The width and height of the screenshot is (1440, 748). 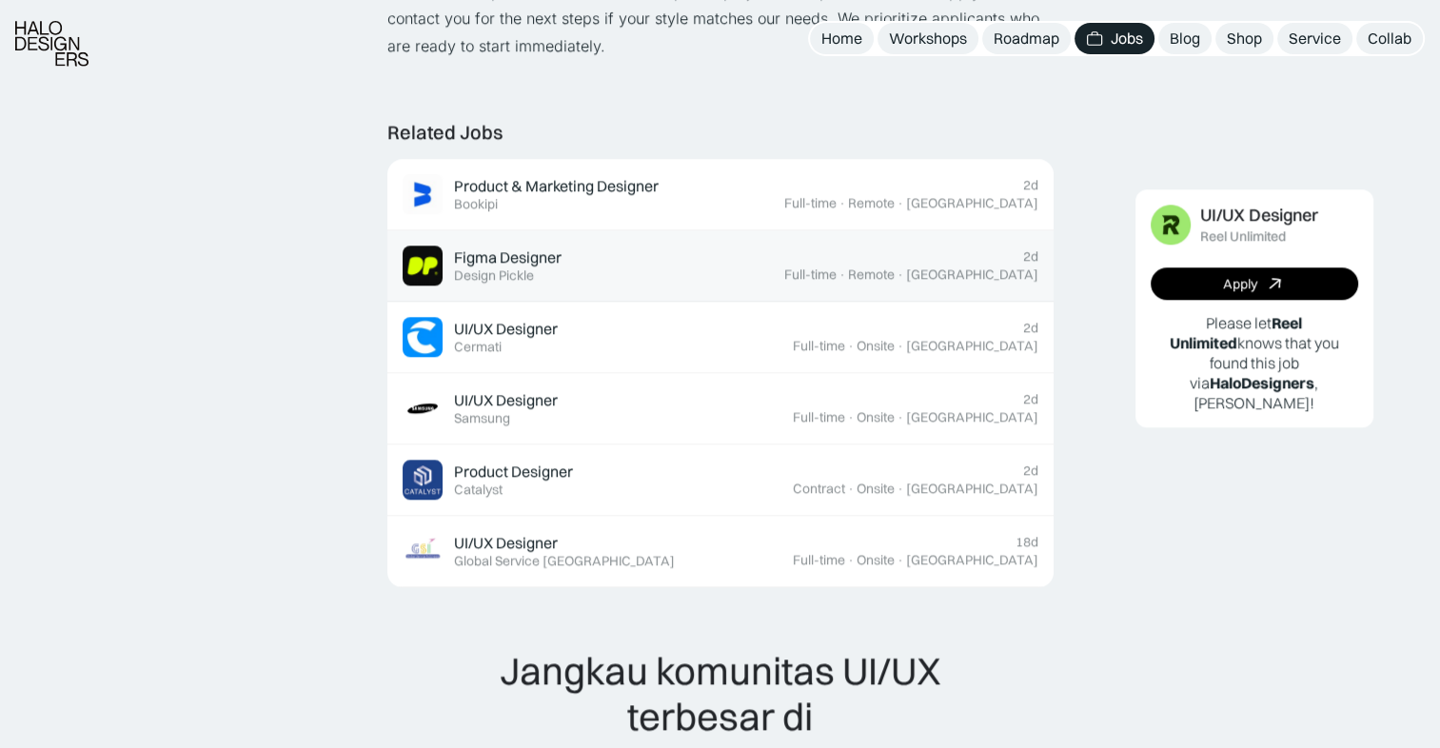 What do you see at coordinates (928, 38) in the screenshot?
I see `a: Workshops` at bounding box center [928, 38].